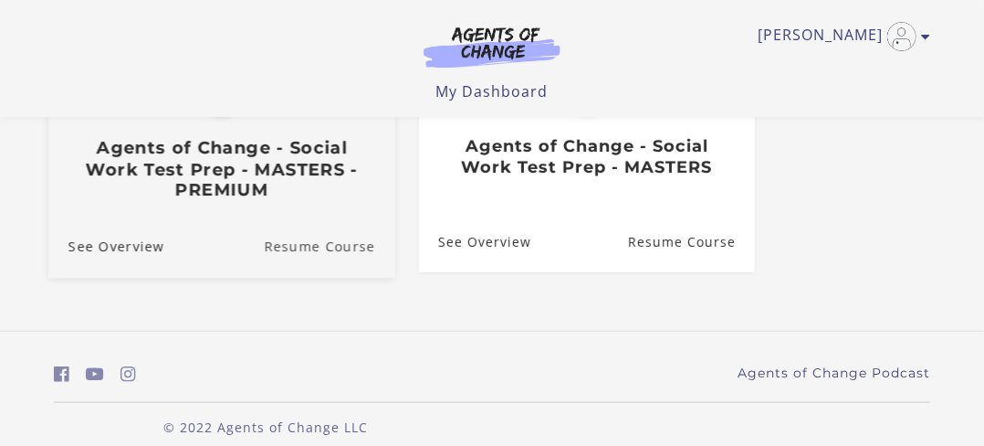 The width and height of the screenshot is (984, 446). What do you see at coordinates (839, 37) in the screenshot?
I see `a: Toggle menu` at bounding box center [839, 37].